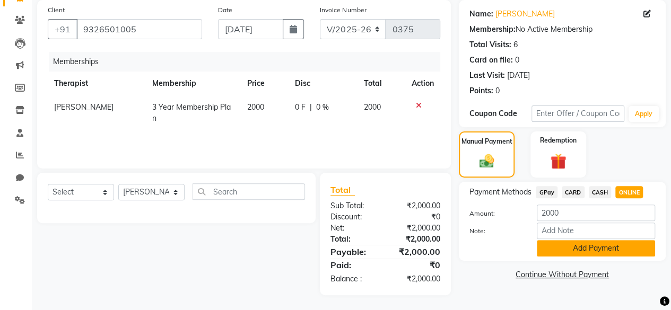  What do you see at coordinates (63, 29) in the screenshot?
I see `button: +91` at bounding box center [63, 29].